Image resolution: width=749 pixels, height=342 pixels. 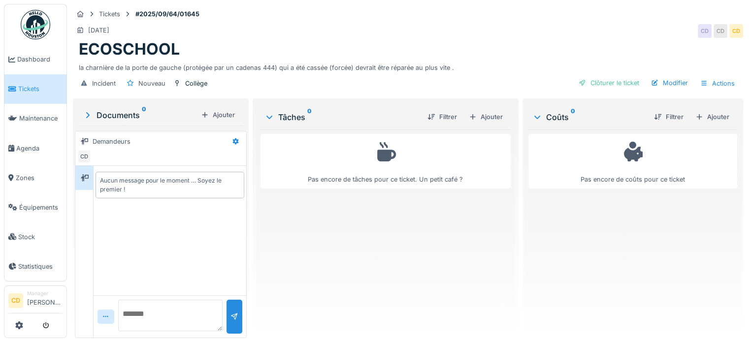 I want to click on div: Incident, so click(x=104, y=83).